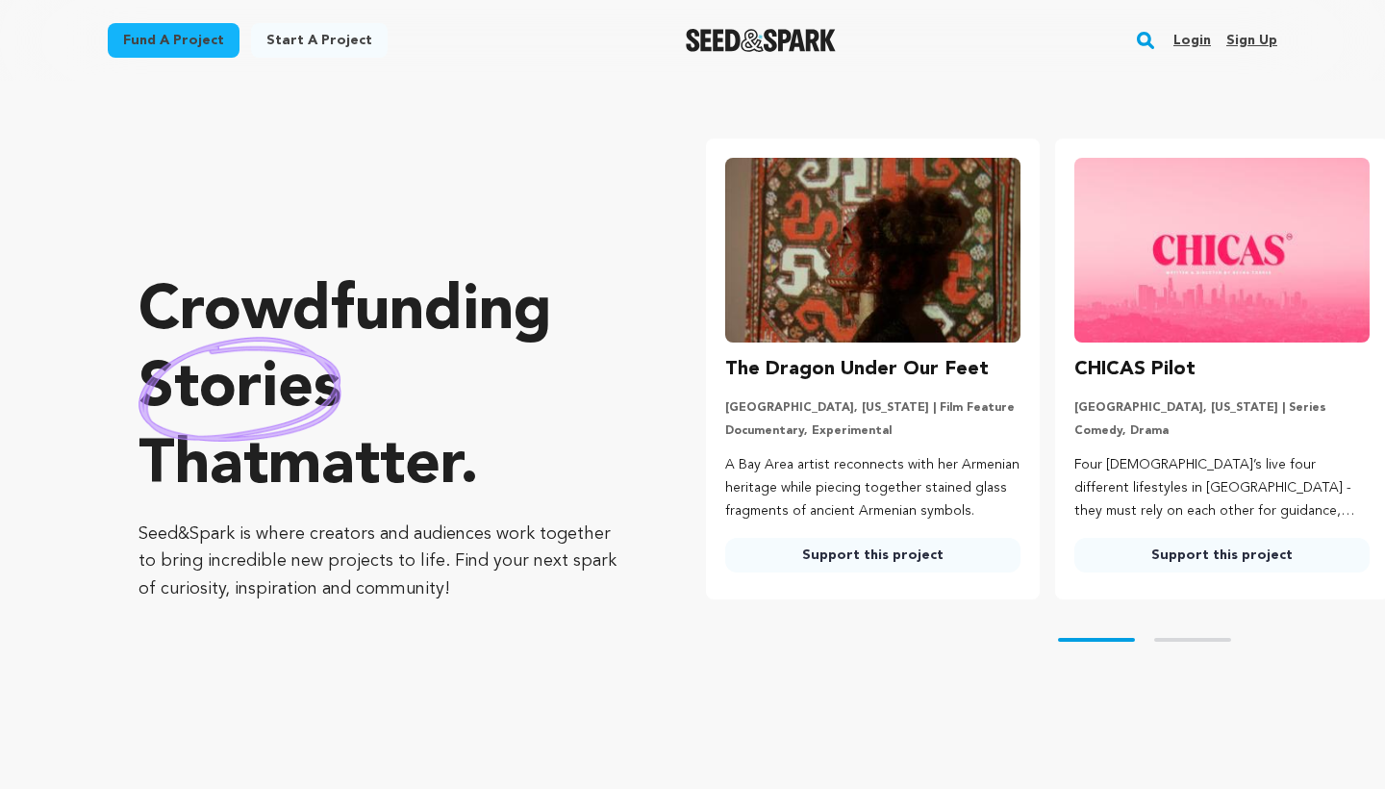 The height and width of the screenshot is (789, 1385). What do you see at coordinates (857, 369) in the screenshot?
I see `h3: The Dragon Under Our Feet` at bounding box center [857, 369].